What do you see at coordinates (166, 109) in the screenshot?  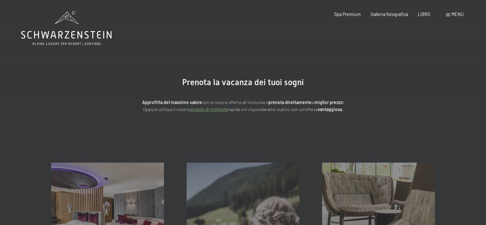 I see `font: Oppure utilizza il nostro` at bounding box center [166, 109].